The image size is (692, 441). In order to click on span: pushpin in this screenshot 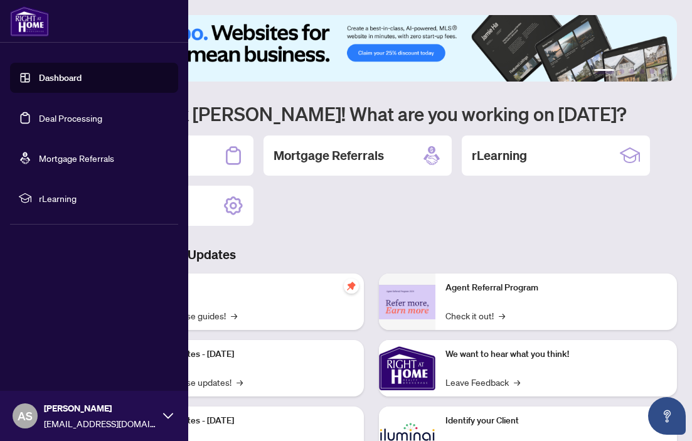, I will do `click(351, 286)`.